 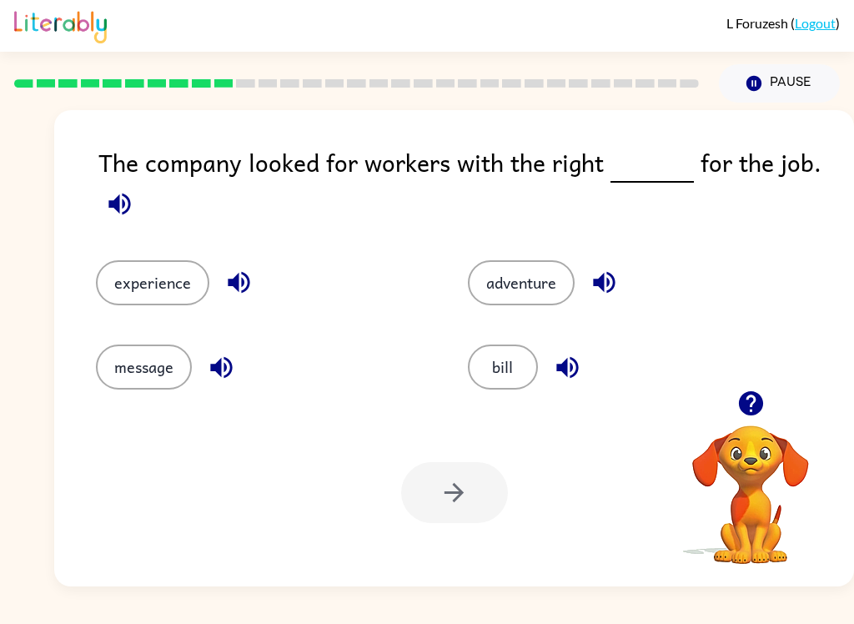 What do you see at coordinates (476, 185) in the screenshot?
I see `div: The company looked for workers with the right for the job.` at bounding box center [476, 185].